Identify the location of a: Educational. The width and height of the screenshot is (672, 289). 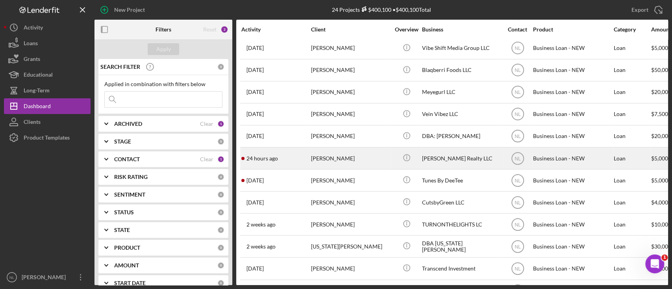
(47, 75).